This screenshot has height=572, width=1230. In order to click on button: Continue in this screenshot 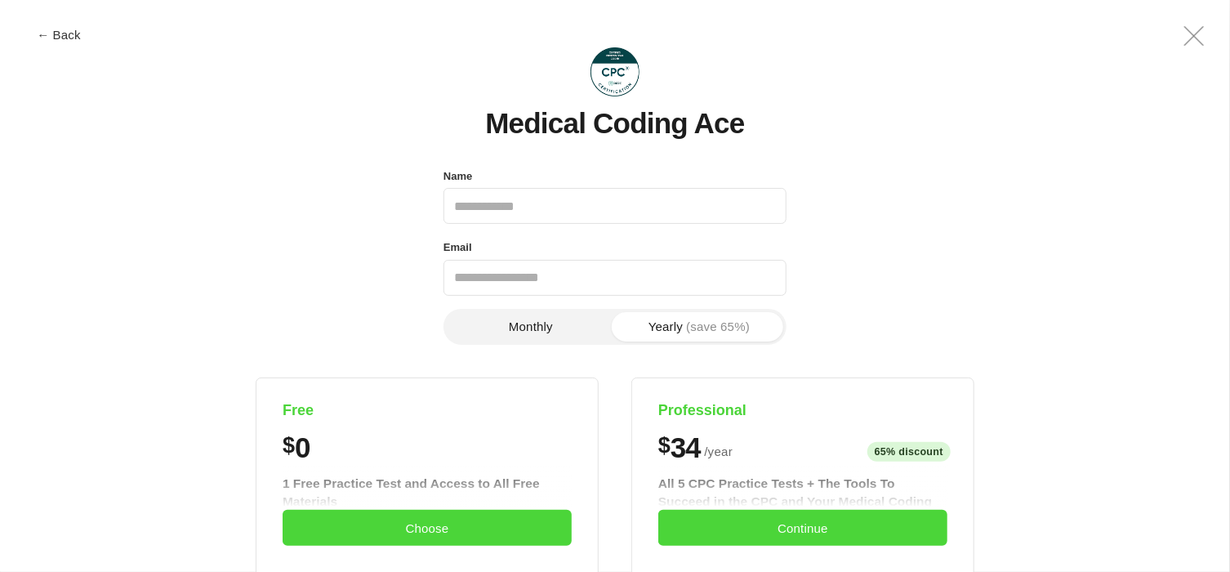, I will do `click(803, 528)`.